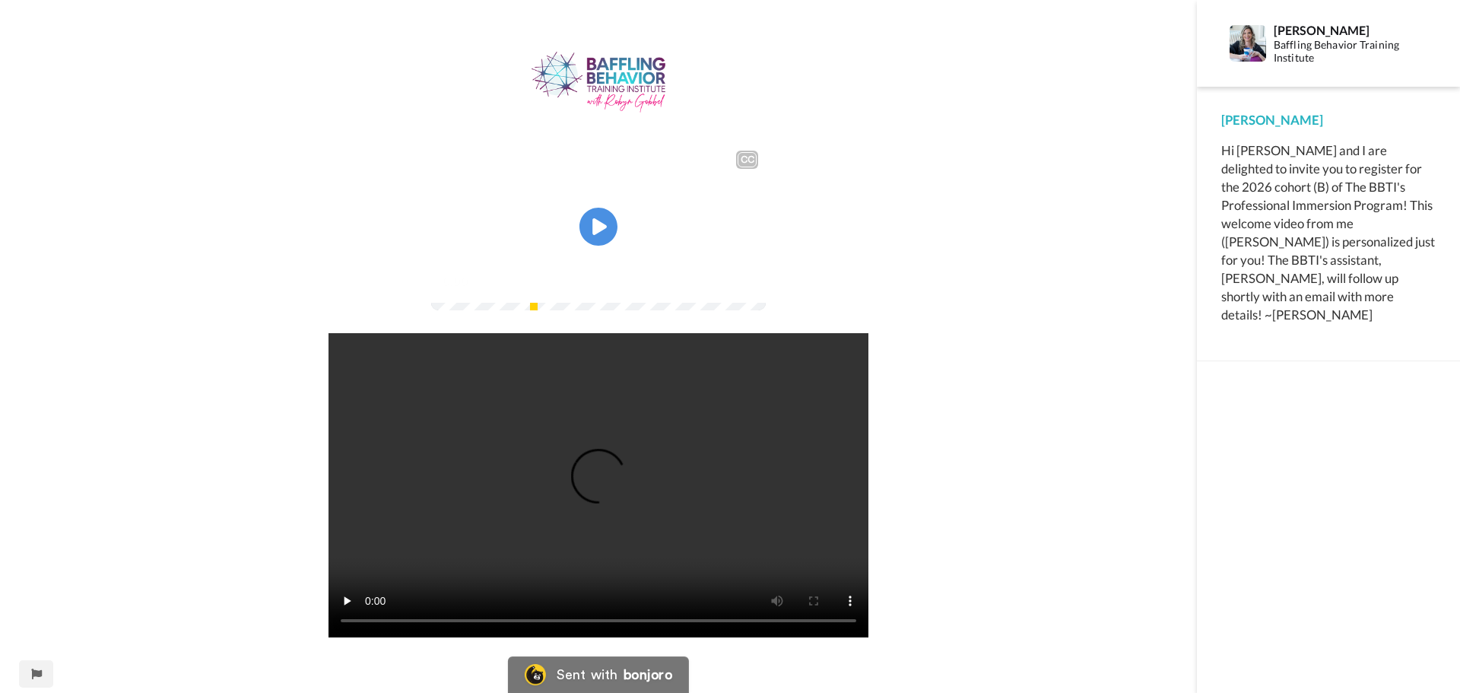  Describe the element at coordinates (1248, 43) in the screenshot. I see `img: Profile Image` at that location.